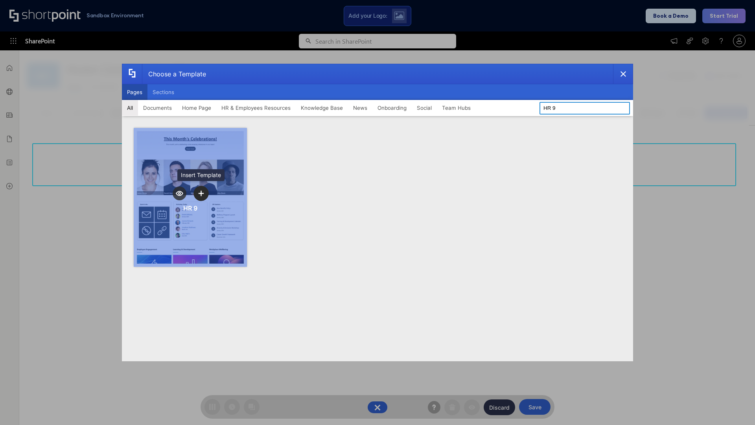  I want to click on button: News, so click(360, 108).